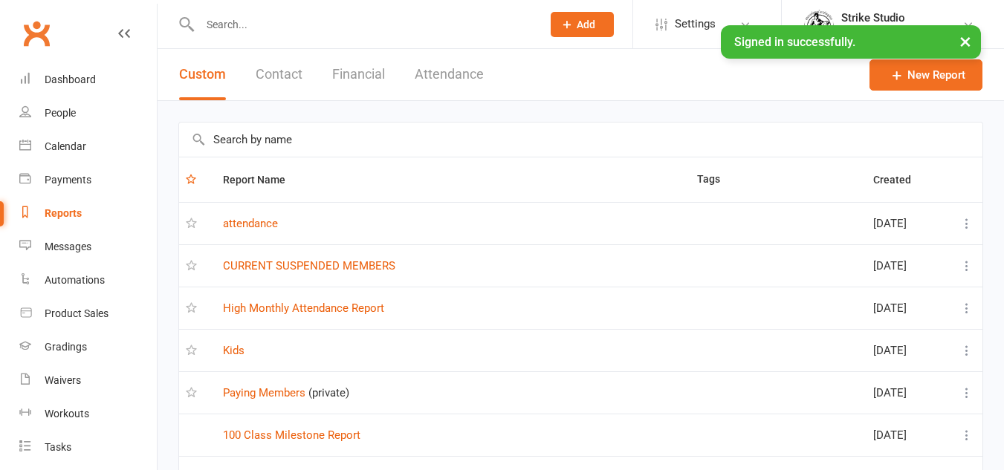 The image size is (1004, 470). I want to click on a: Paying Members, so click(264, 393).